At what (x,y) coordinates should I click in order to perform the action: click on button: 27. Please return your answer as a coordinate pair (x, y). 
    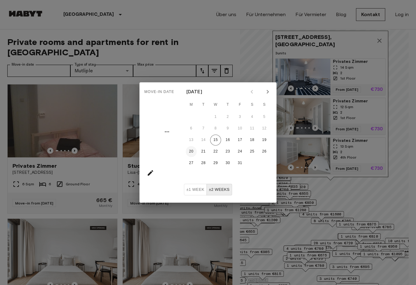
    Looking at the image, I should click on (191, 163).